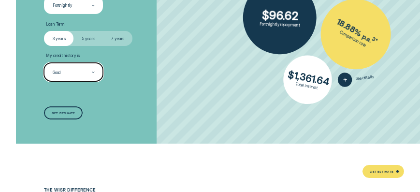 The width and height of the screenshot is (420, 192). Describe the element at coordinates (57, 73) in the screenshot. I see `div: Good` at that location.